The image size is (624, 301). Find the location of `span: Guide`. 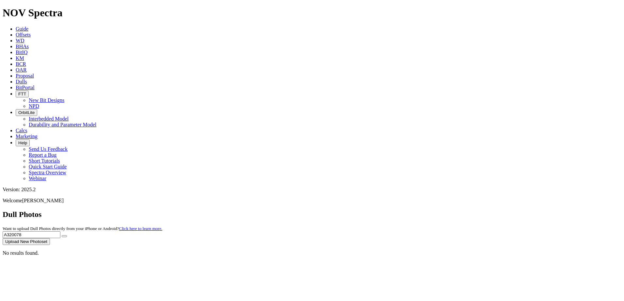

span: Guide is located at coordinates (22, 29).